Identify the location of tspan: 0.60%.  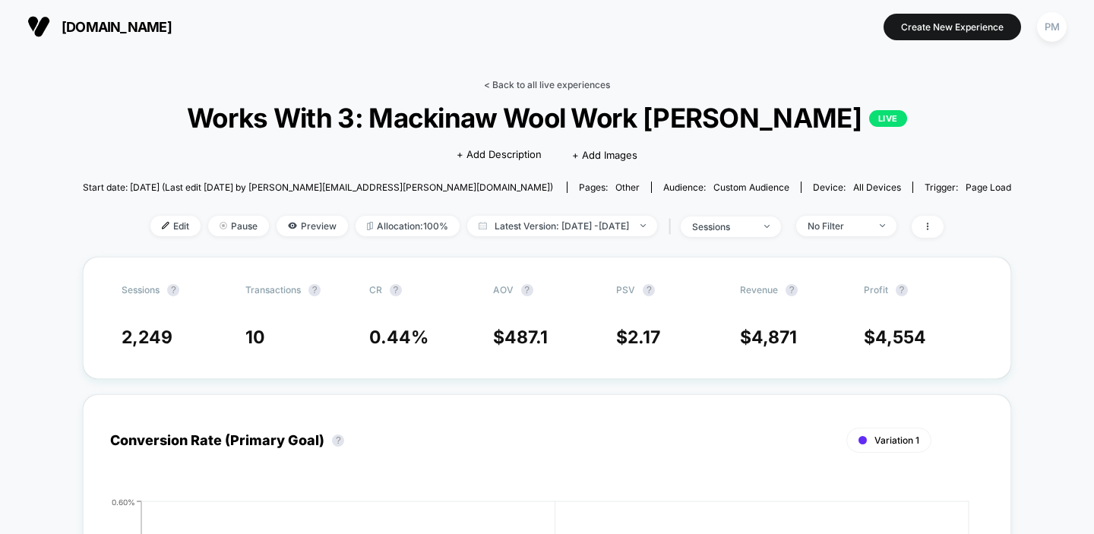
(123, 502).